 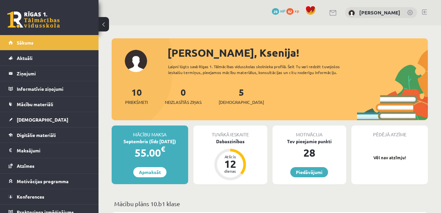 What do you see at coordinates (230, 171) in the screenshot?
I see `div: dienas` at bounding box center [230, 171].